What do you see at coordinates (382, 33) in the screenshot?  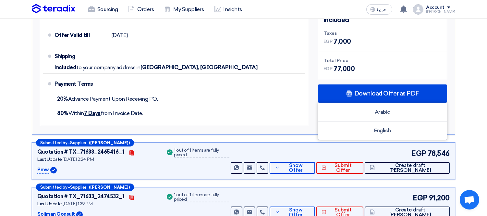 I see `div: Taxes` at bounding box center [382, 33].